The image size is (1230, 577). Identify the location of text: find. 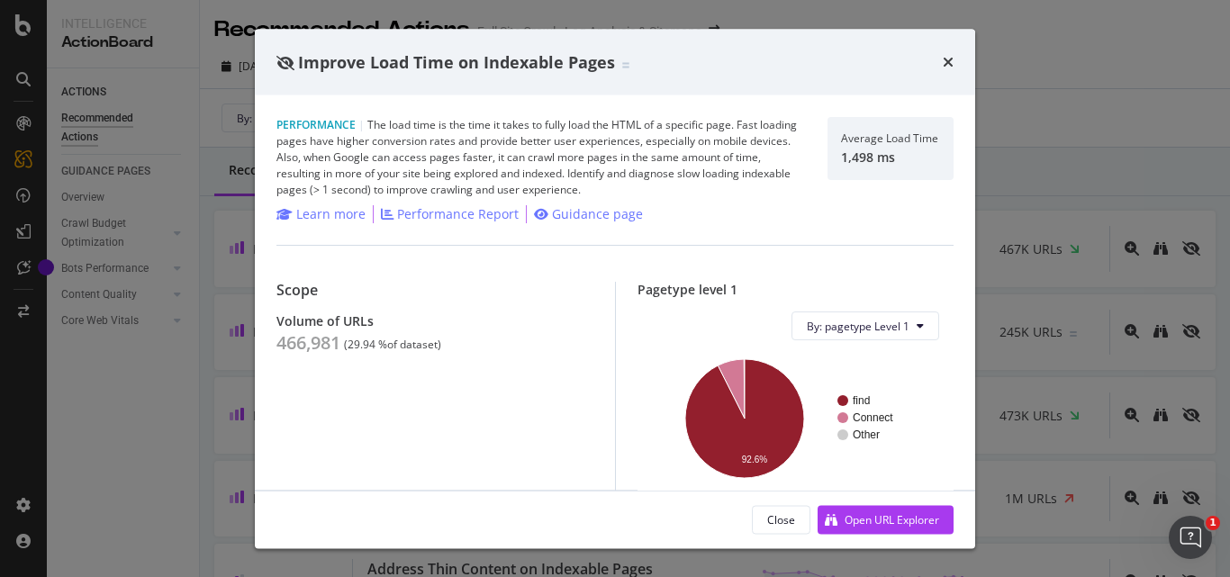
(861, 401).